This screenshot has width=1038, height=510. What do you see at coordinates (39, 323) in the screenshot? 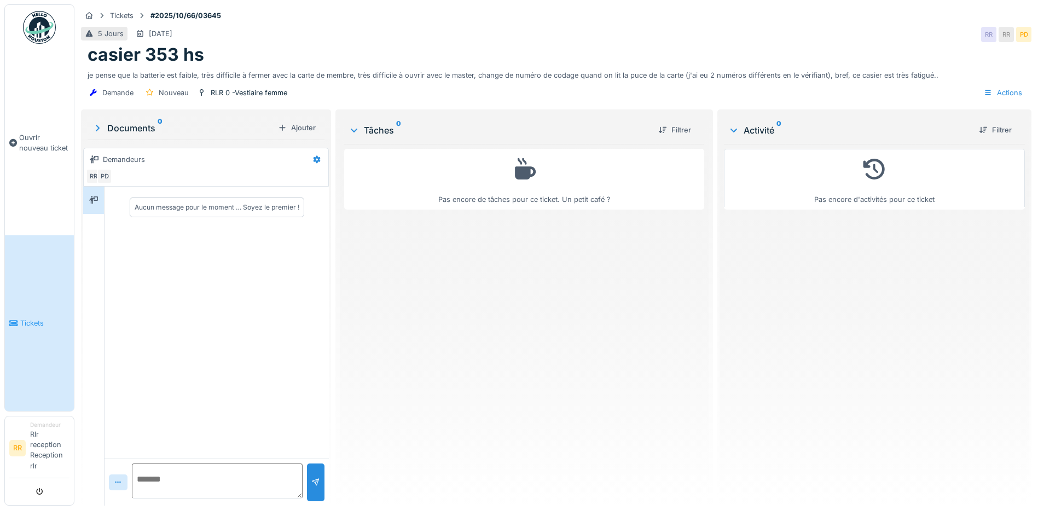
I see `a: Tickets` at bounding box center [39, 323].